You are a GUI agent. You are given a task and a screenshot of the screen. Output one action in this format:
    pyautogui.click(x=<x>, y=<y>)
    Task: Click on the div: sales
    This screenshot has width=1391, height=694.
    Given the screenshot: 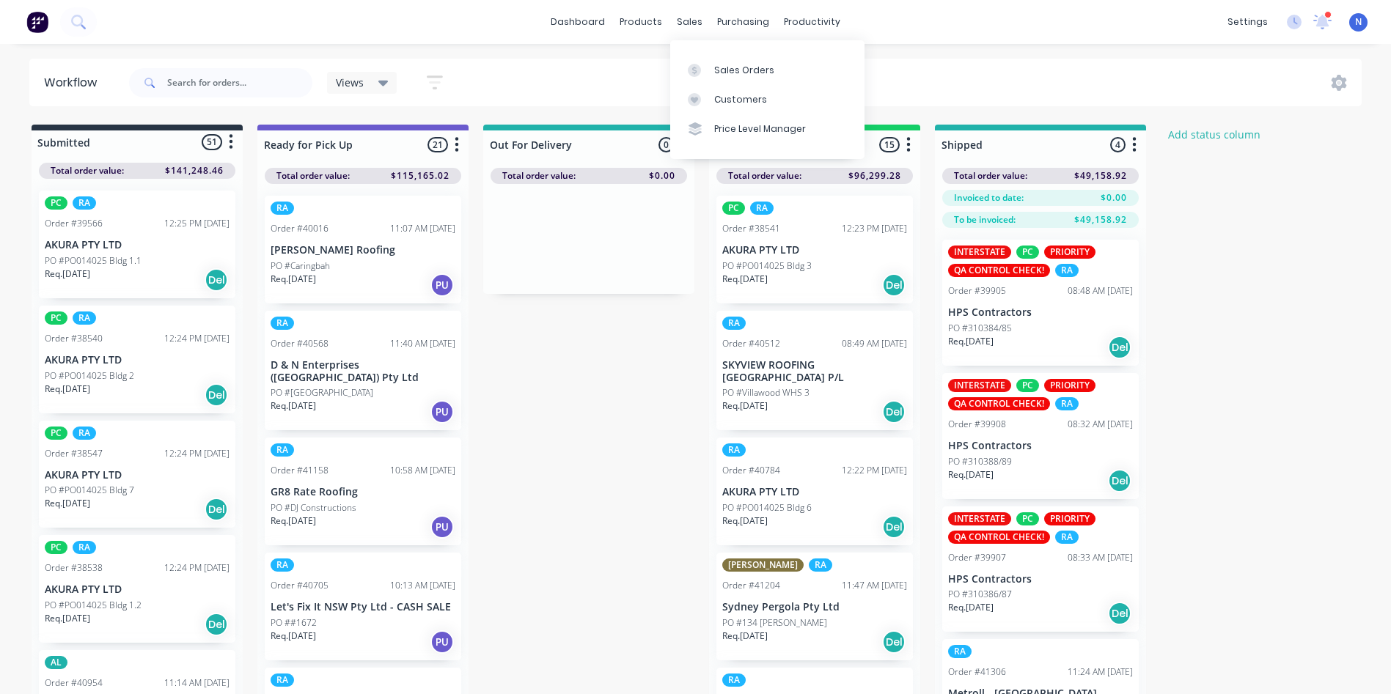 What is the action you would take?
    pyautogui.click(x=689, y=22)
    